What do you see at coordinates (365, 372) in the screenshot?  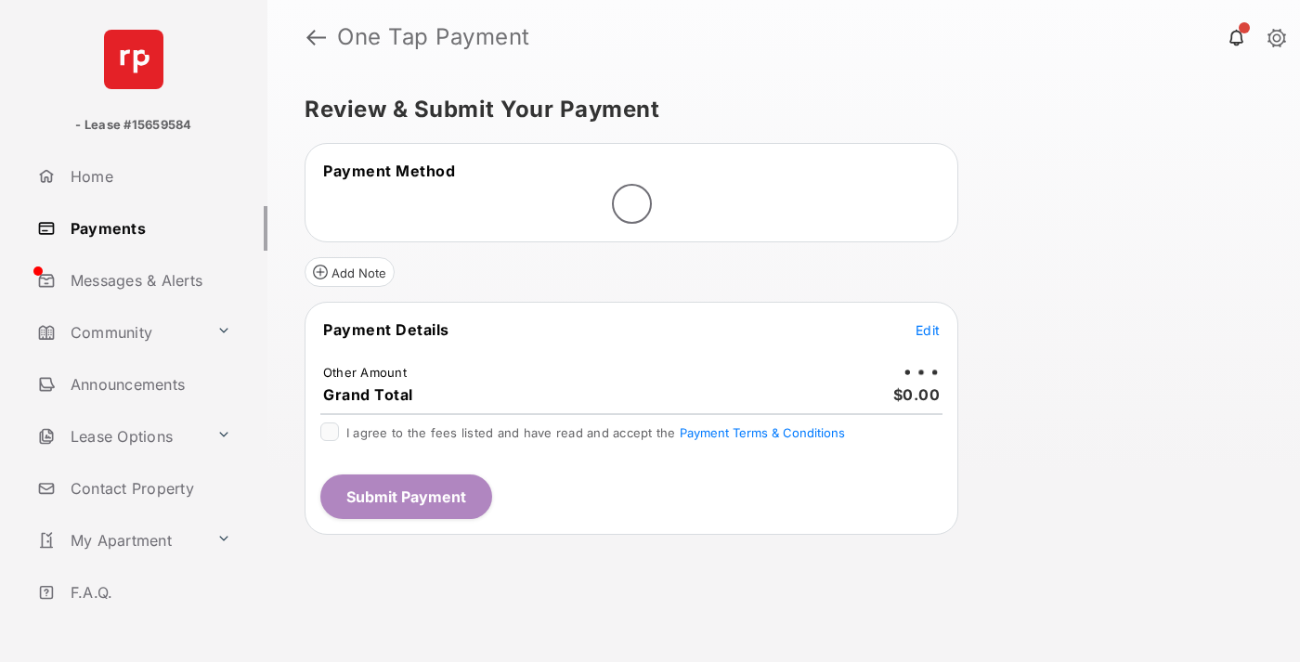 I see `td: Other Amount` at bounding box center [365, 372].